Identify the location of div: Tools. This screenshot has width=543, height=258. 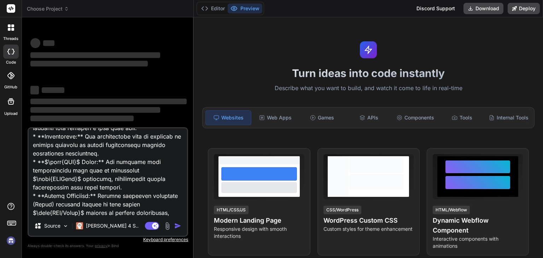
(462, 118).